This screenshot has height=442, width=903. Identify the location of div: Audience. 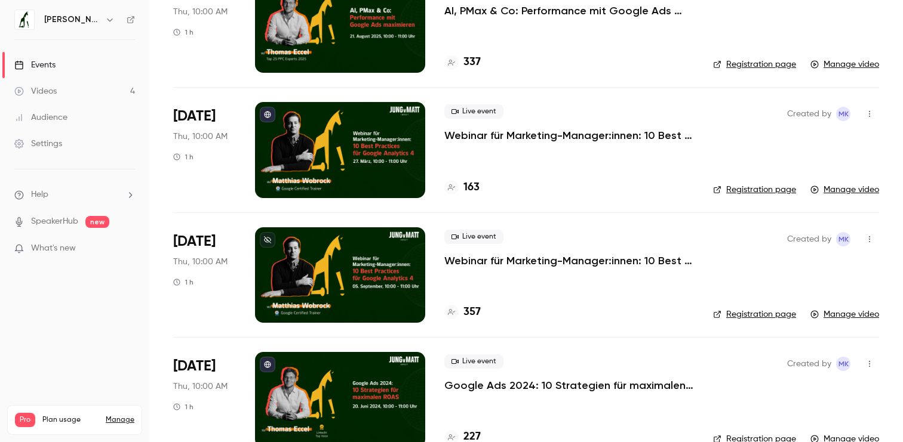
(41, 118).